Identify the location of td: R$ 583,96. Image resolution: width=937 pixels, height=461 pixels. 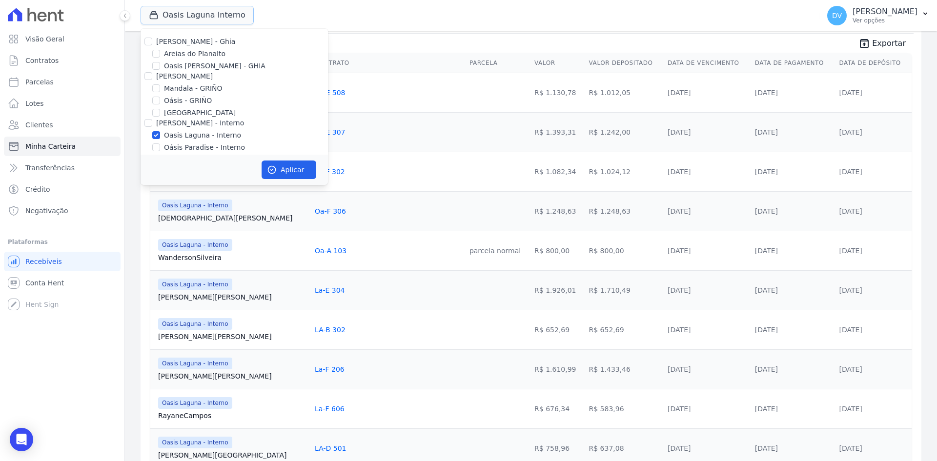
(625, 409).